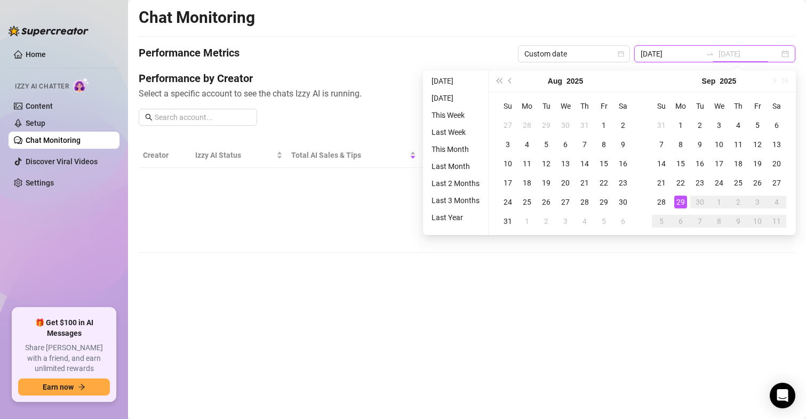  Describe the element at coordinates (777, 183) in the screenshot. I see `td: 2025-09-27` at that location.